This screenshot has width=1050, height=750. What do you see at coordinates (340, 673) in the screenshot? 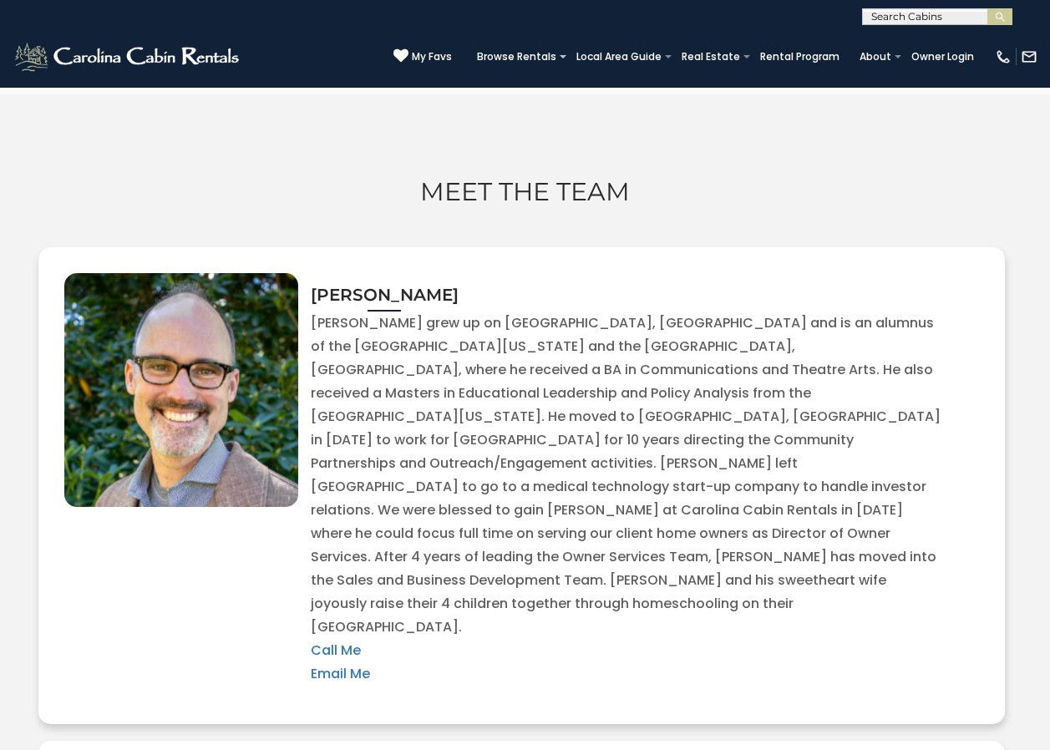
I see `a: Email Me` at bounding box center [340, 673].